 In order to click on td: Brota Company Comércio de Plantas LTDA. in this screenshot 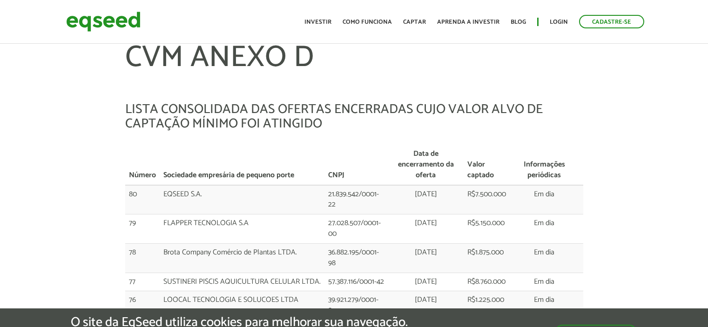, I will do `click(242, 258)`.